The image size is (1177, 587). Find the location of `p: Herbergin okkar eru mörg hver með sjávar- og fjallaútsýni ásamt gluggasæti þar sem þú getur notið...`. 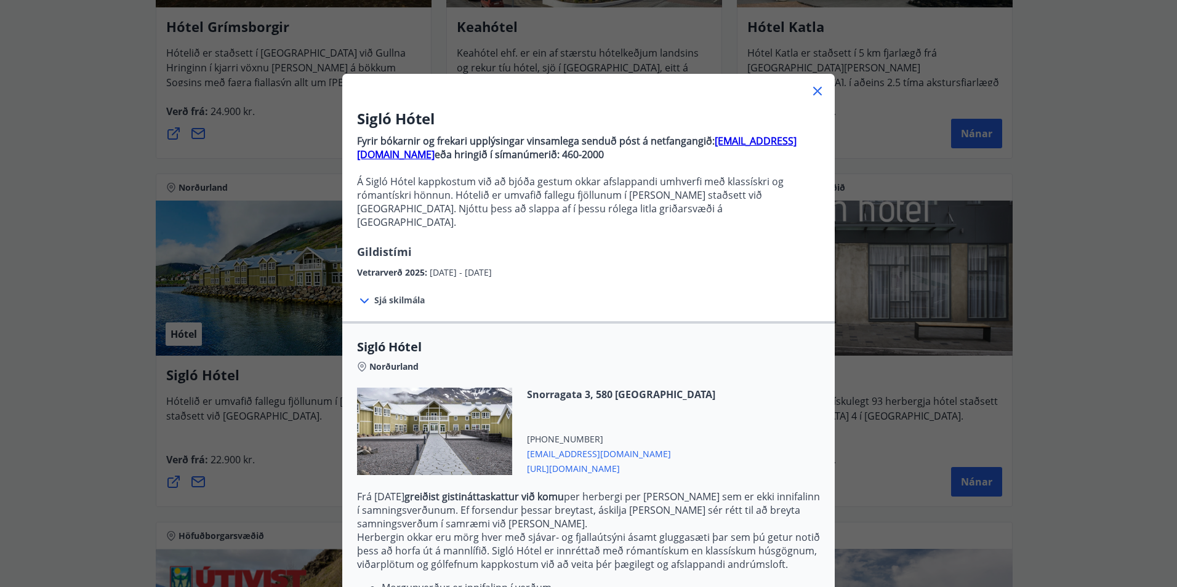

p: Herbergin okkar eru mörg hver með sjávar- og fjallaútsýni ásamt gluggasæti þar sem þú getur notið... is located at coordinates (588, 551).